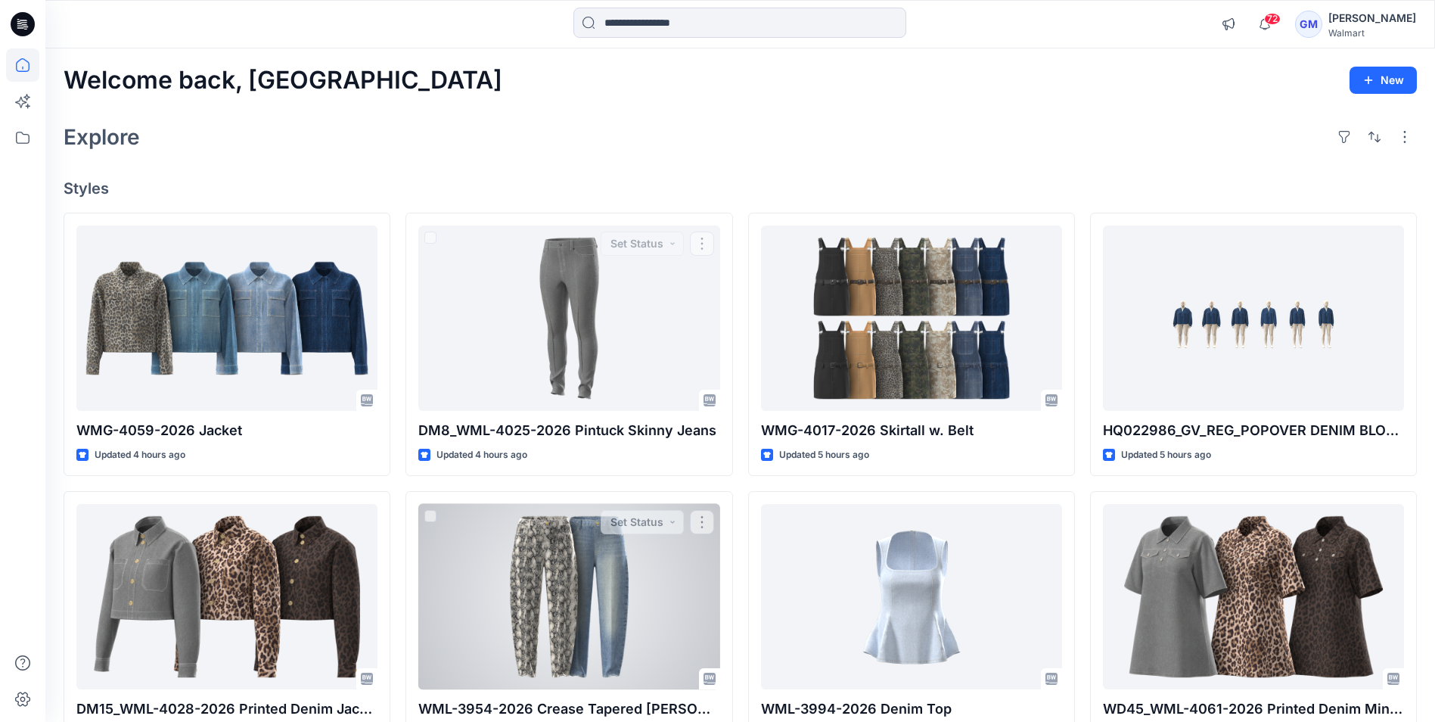 This screenshot has width=1435, height=722. What do you see at coordinates (1373, 33) in the screenshot?
I see `div: Walmart` at bounding box center [1373, 33].